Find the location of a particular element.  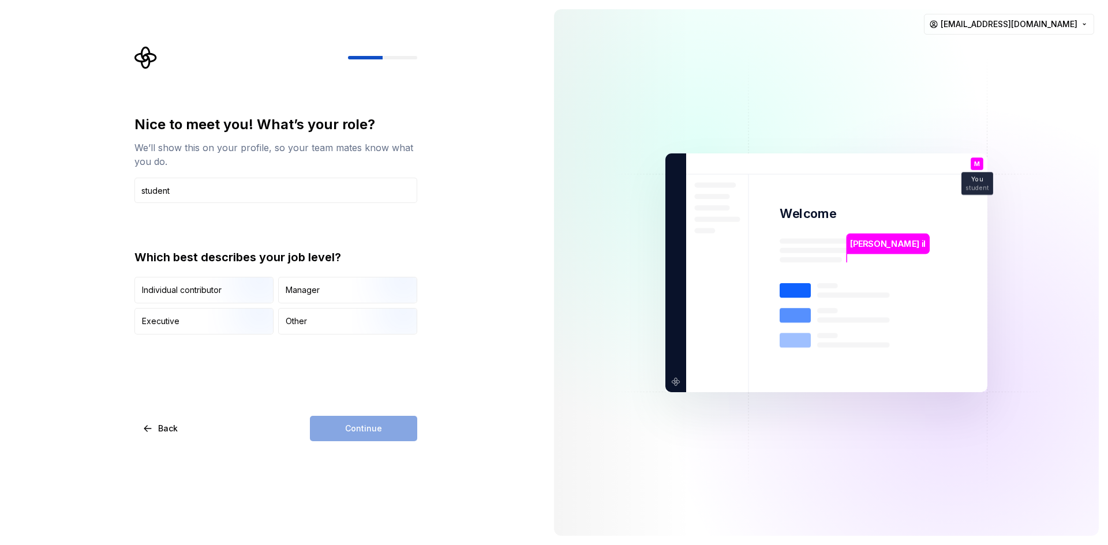

span: Back is located at coordinates (168, 429).